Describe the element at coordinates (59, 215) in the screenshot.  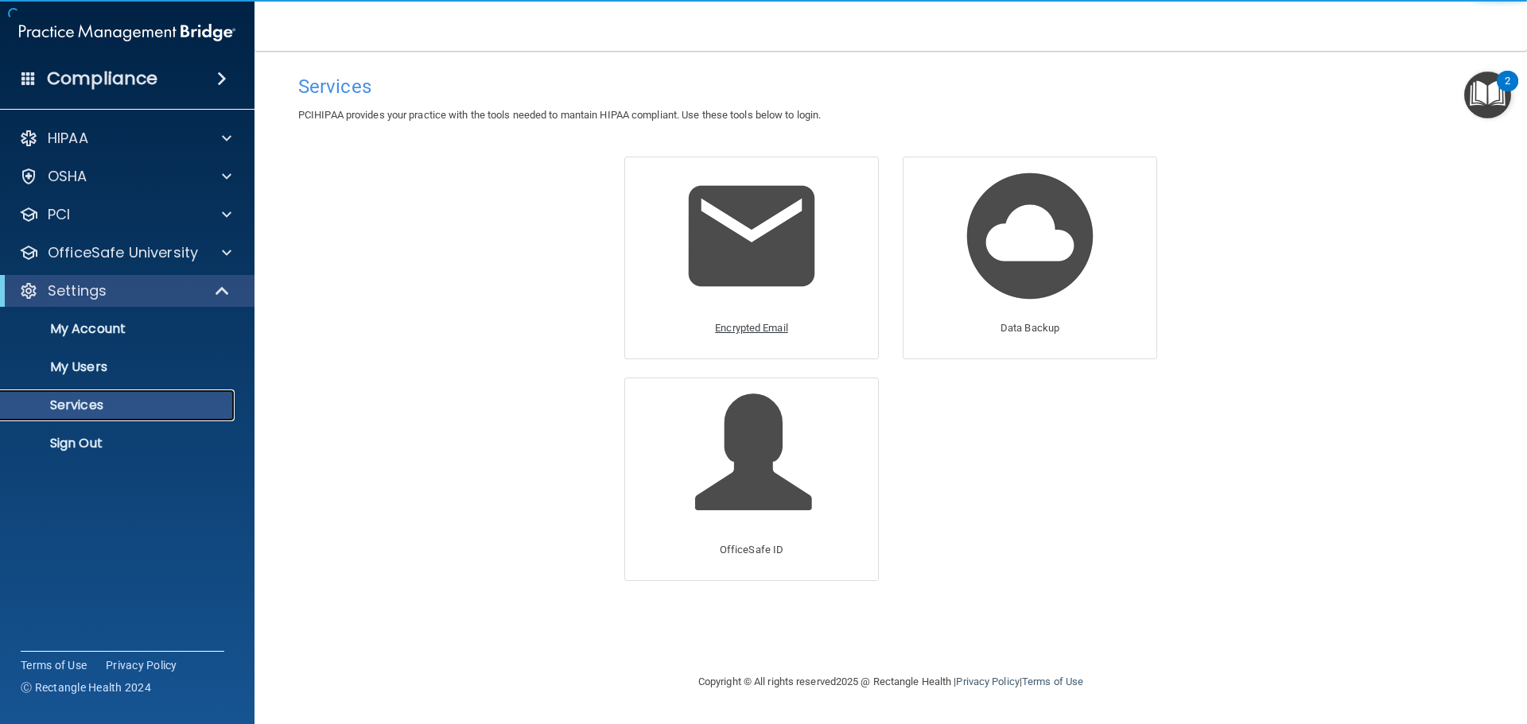
I see `p: PCI` at that location.